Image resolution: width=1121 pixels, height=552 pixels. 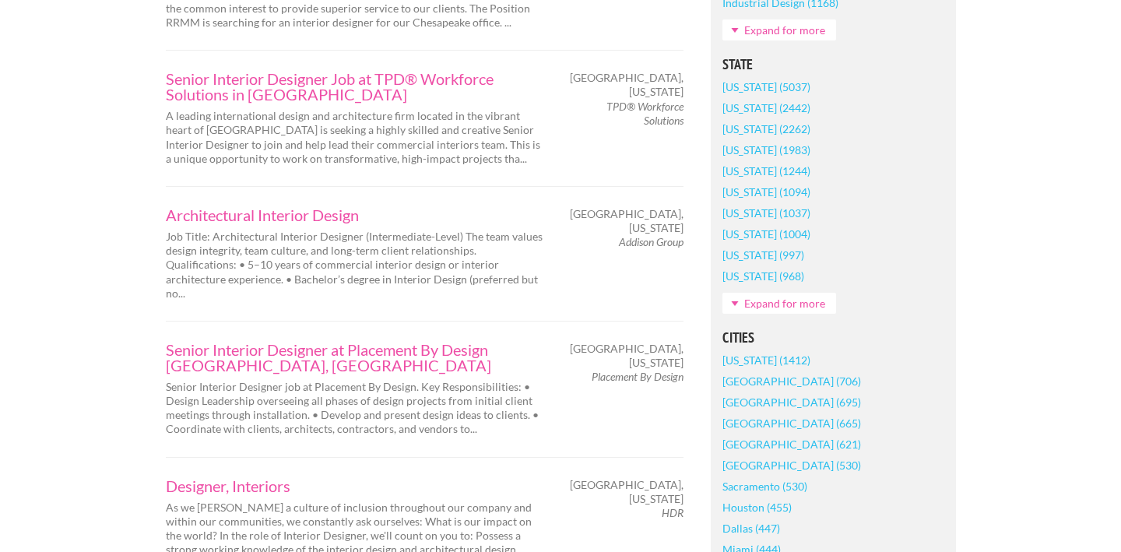 I want to click on h5: Cities, so click(x=833, y=338).